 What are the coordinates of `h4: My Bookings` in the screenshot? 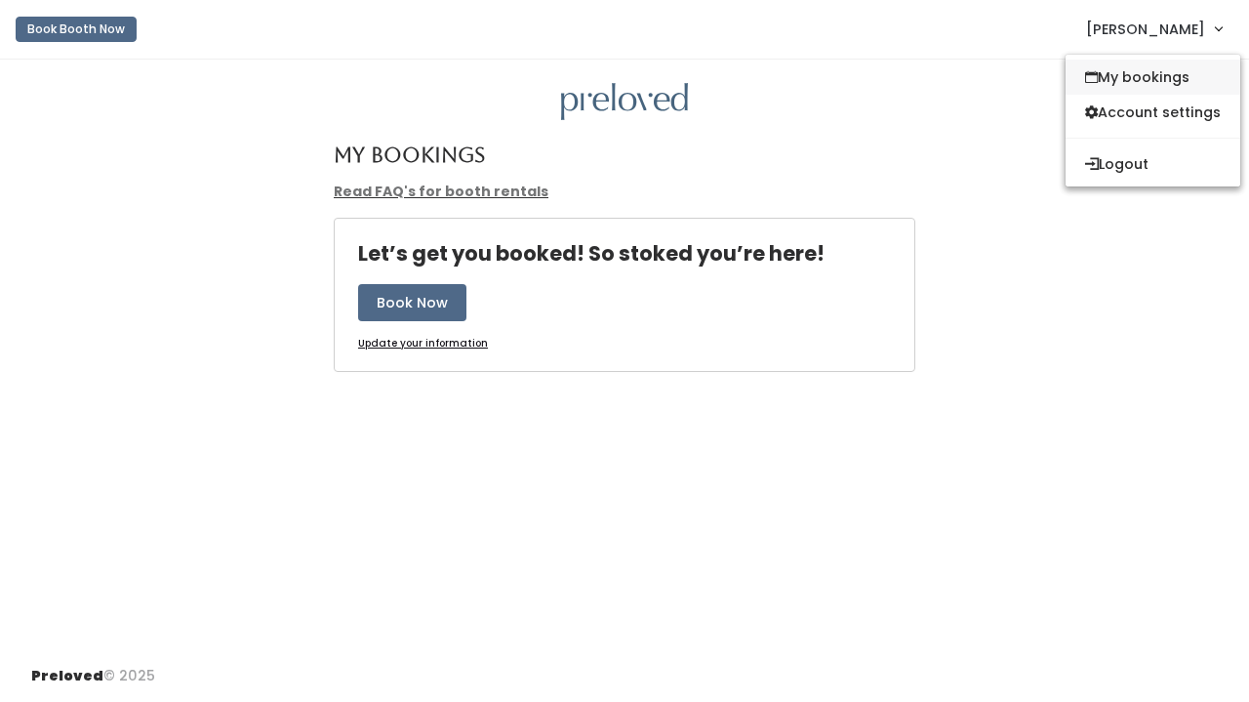 It's located at (409, 154).